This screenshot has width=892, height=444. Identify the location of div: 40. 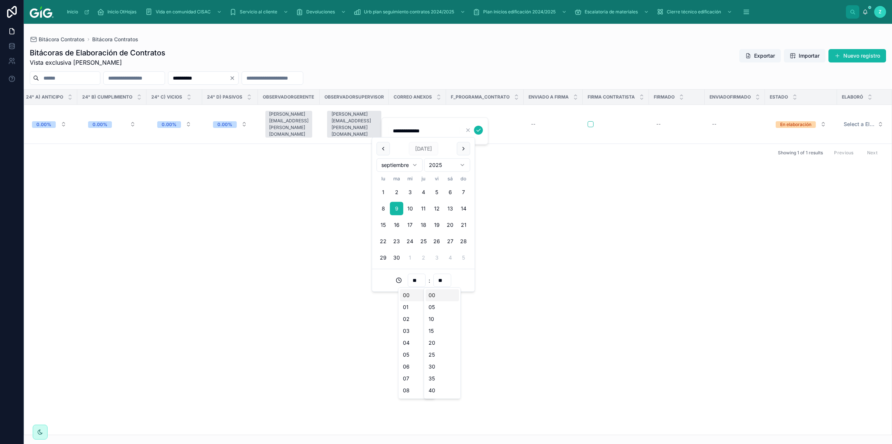
(442, 390).